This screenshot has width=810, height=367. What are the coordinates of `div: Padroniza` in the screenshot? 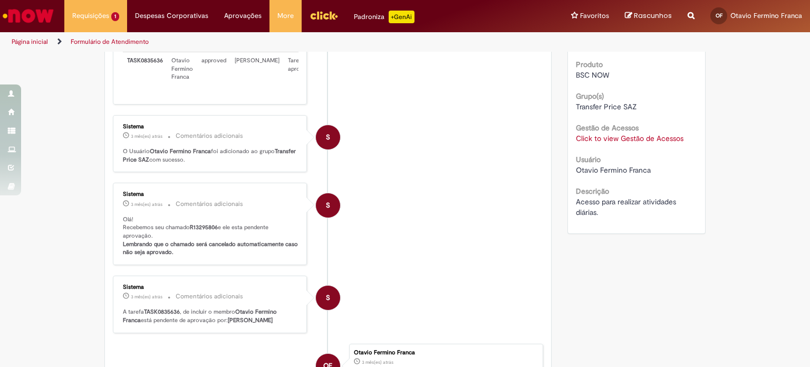 It's located at (384, 17).